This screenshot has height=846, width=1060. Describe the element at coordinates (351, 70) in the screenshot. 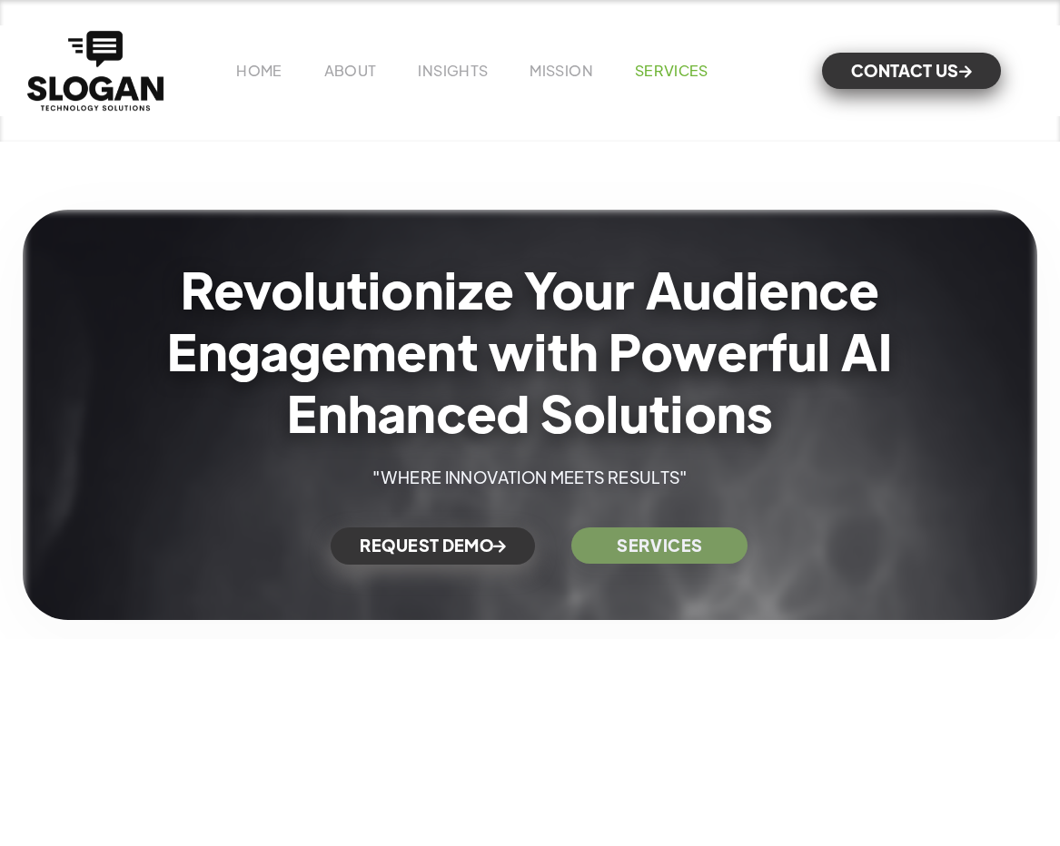

I see `a: ABOUT` at that location.